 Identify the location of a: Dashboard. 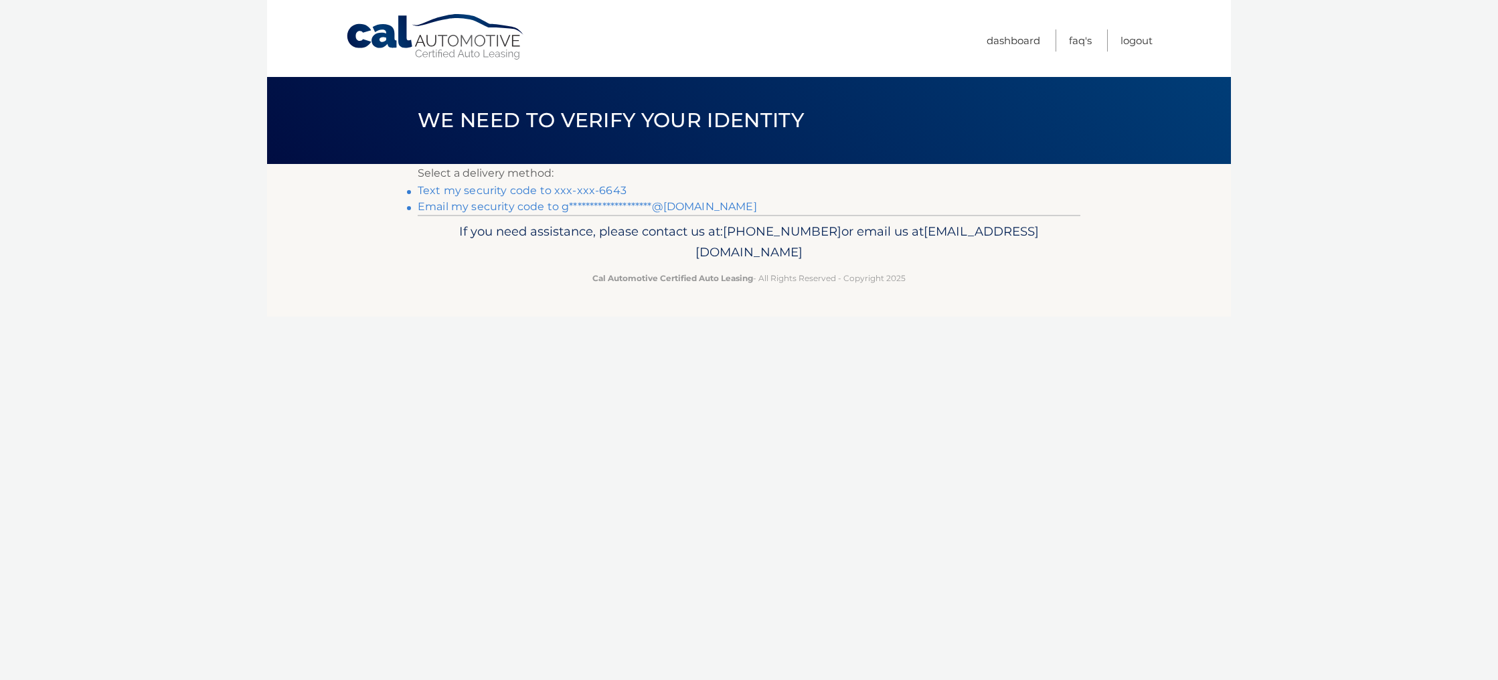
(1013, 40).